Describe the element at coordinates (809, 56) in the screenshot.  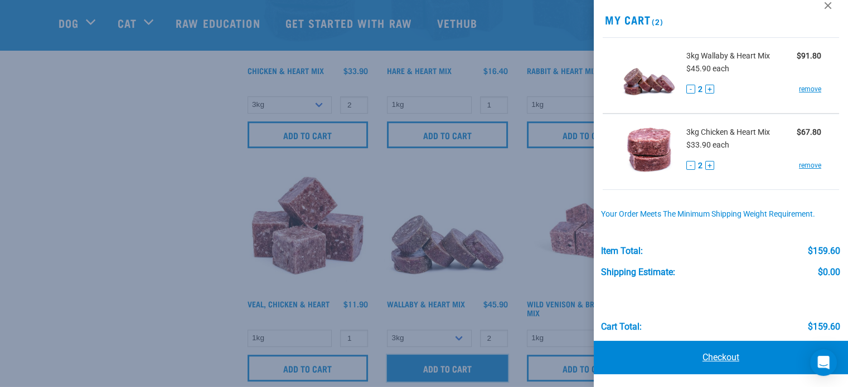
I see `strong: $91.80` at that location.